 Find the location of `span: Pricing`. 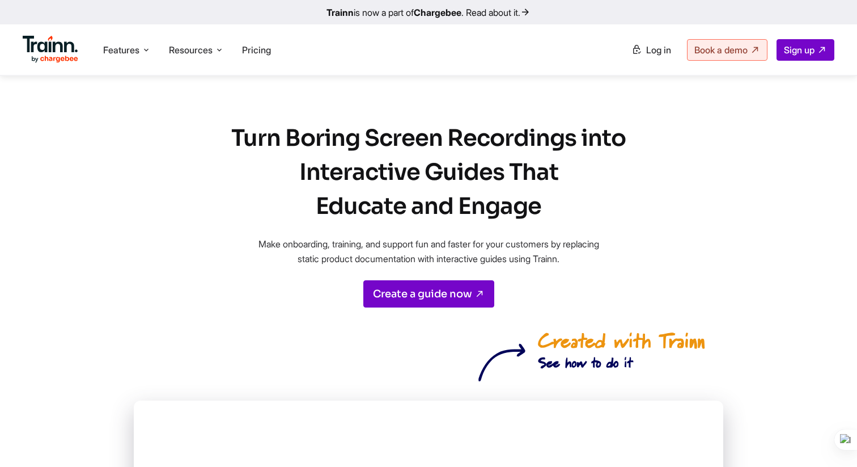

span: Pricing is located at coordinates (256, 50).